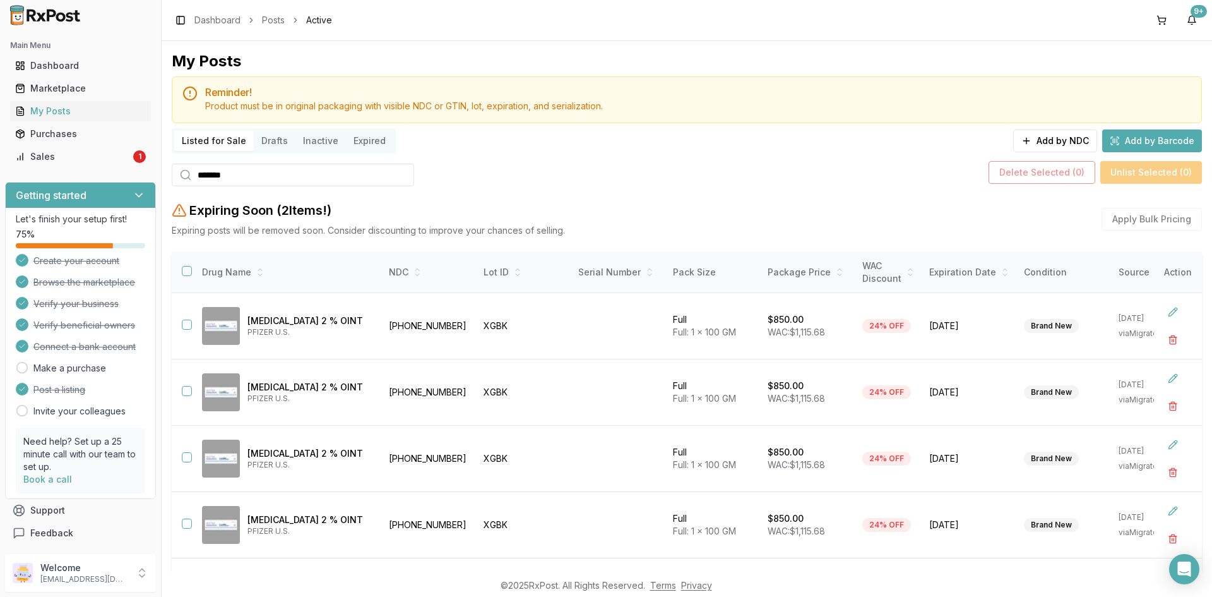 The height and width of the screenshot is (597, 1212). Describe the element at coordinates (52, 533) in the screenshot. I see `span: Feedback` at that location.